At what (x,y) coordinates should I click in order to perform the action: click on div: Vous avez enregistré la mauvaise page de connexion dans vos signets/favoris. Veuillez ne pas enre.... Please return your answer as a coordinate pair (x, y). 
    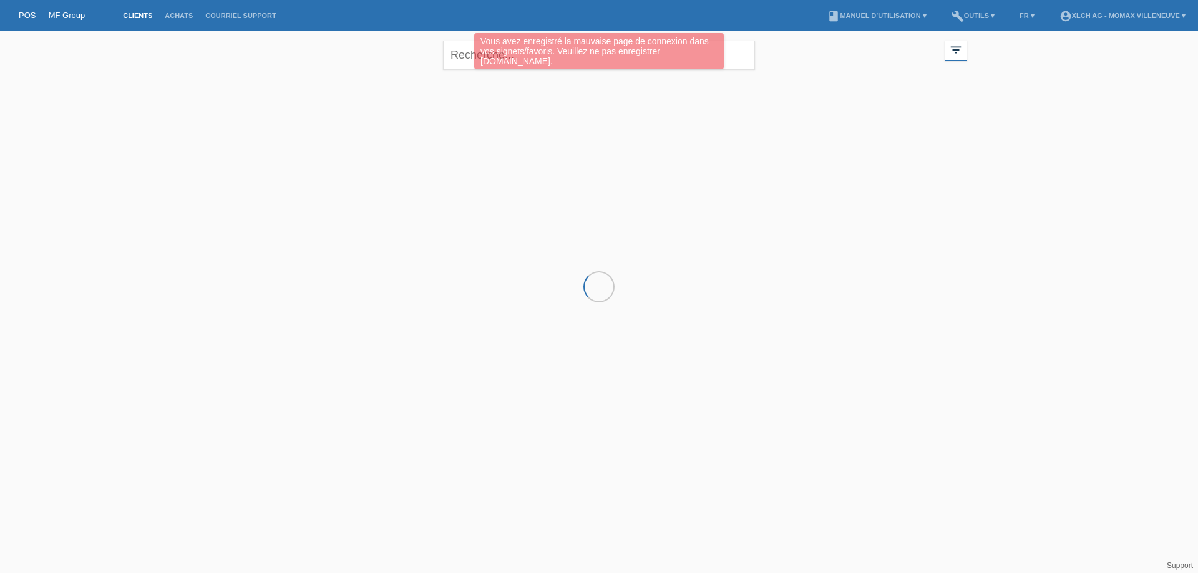
    Looking at the image, I should click on (599, 51).